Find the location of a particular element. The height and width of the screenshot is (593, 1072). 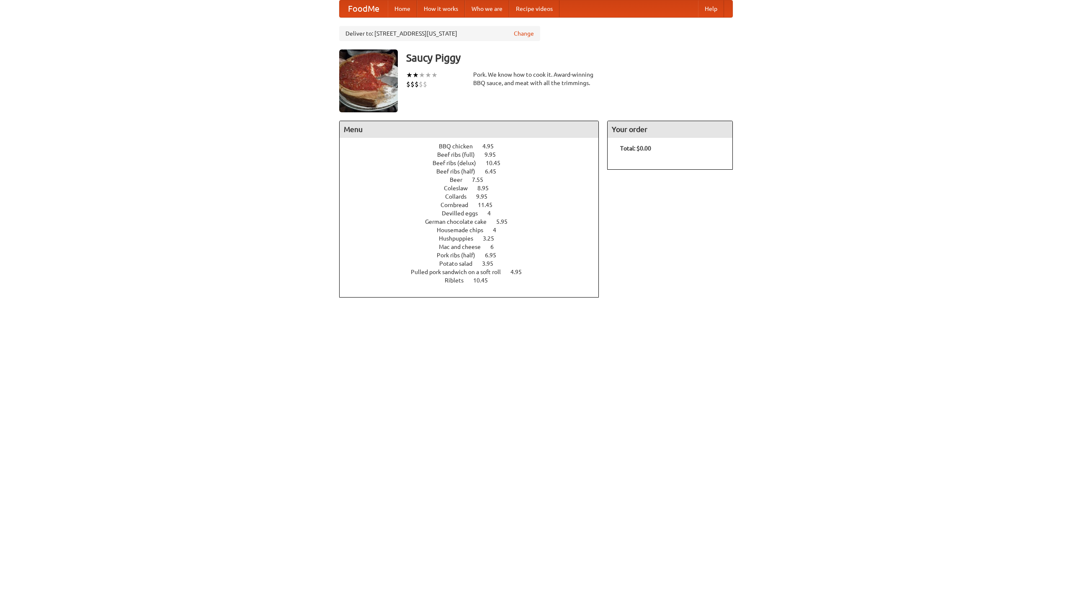

span: 5.95 is located at coordinates (506, 222).